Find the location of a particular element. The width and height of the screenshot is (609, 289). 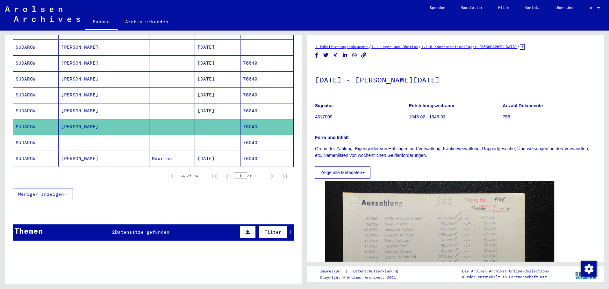

a: 1 Inhaftierungsdokumente is located at coordinates (342, 46).